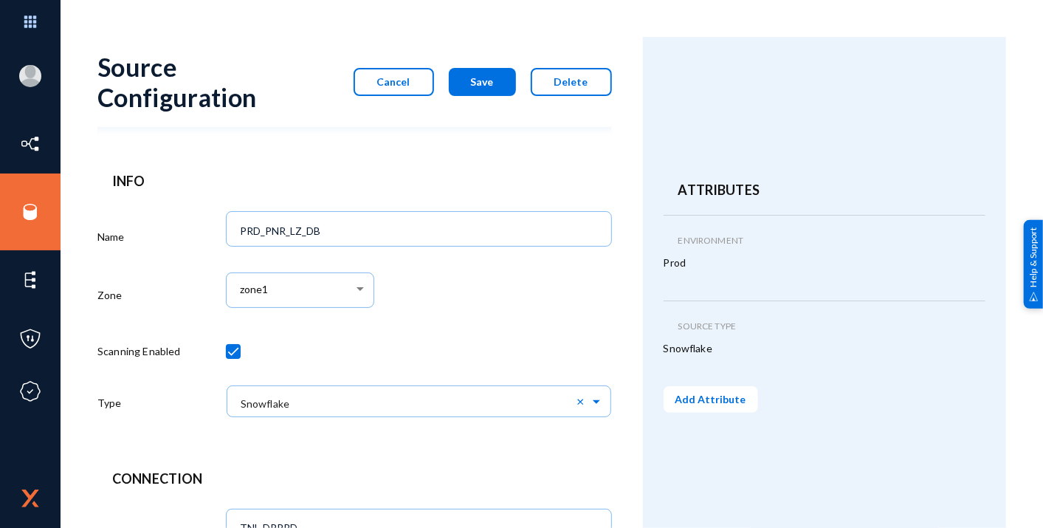 The height and width of the screenshot is (528, 1043). Describe the element at coordinates (711, 399) in the screenshot. I see `button: Add Attribute` at that location.